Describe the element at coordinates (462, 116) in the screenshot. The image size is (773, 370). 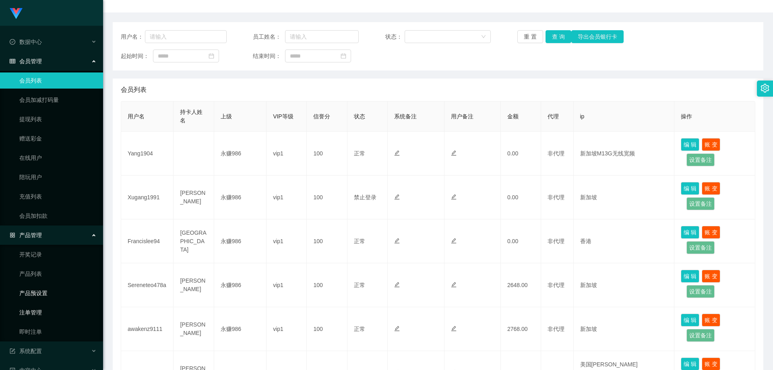
I see `span: 用户备注` at that location.